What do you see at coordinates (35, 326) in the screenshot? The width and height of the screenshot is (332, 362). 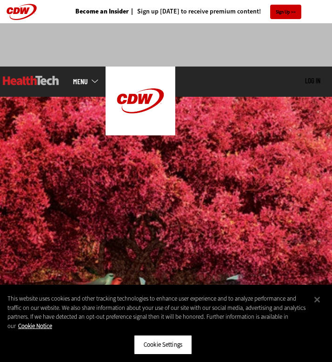 I see `a: More information about your privacy` at bounding box center [35, 326].